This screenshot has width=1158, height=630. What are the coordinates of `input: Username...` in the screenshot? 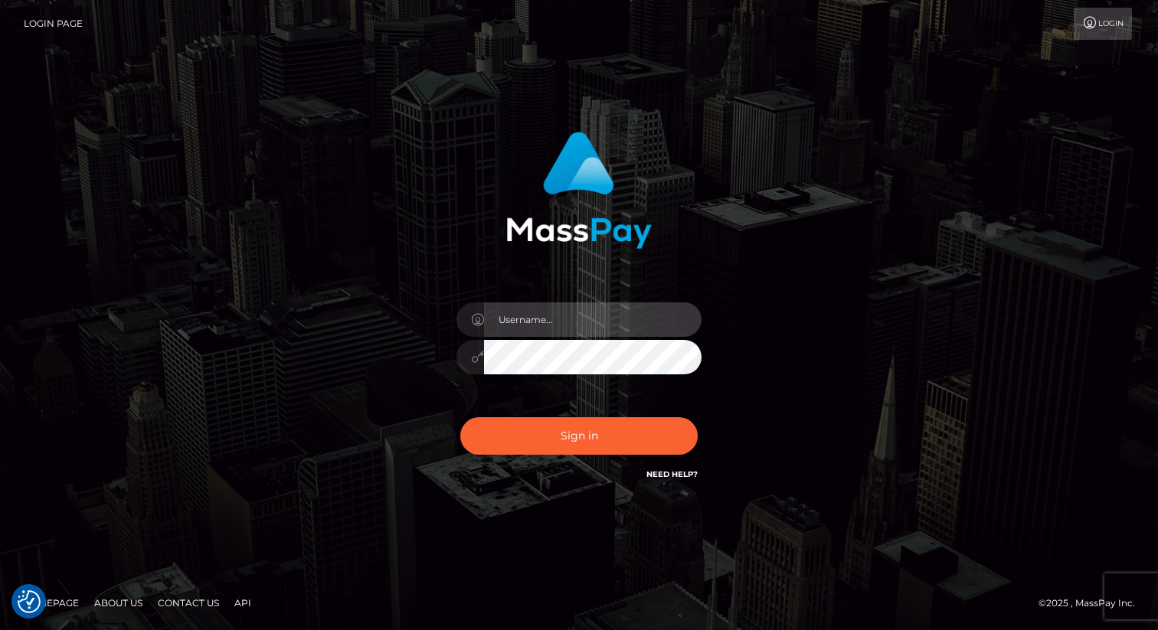 It's located at (593, 319).